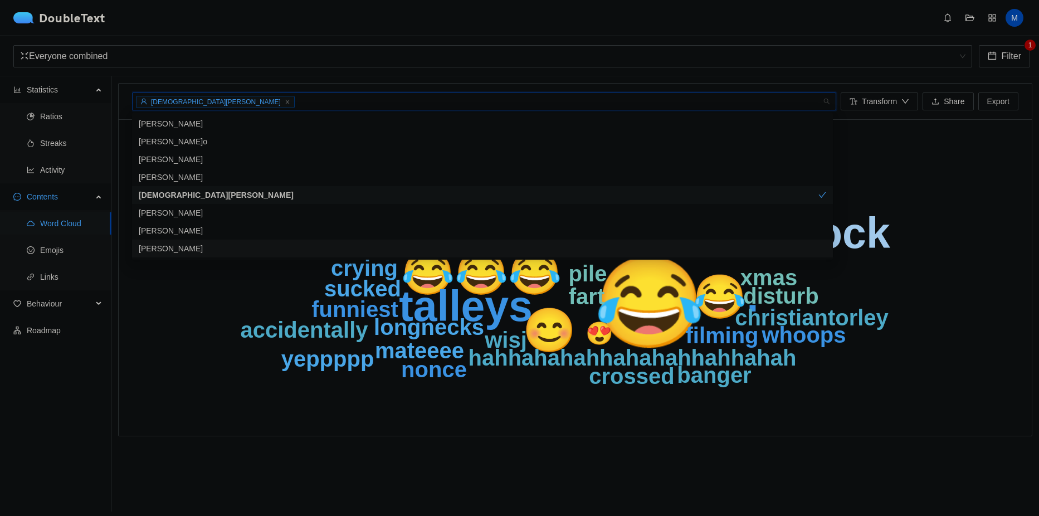 The width and height of the screenshot is (1039, 516). Describe the element at coordinates (419, 350) in the screenshot. I see `text: mateeee` at that location.